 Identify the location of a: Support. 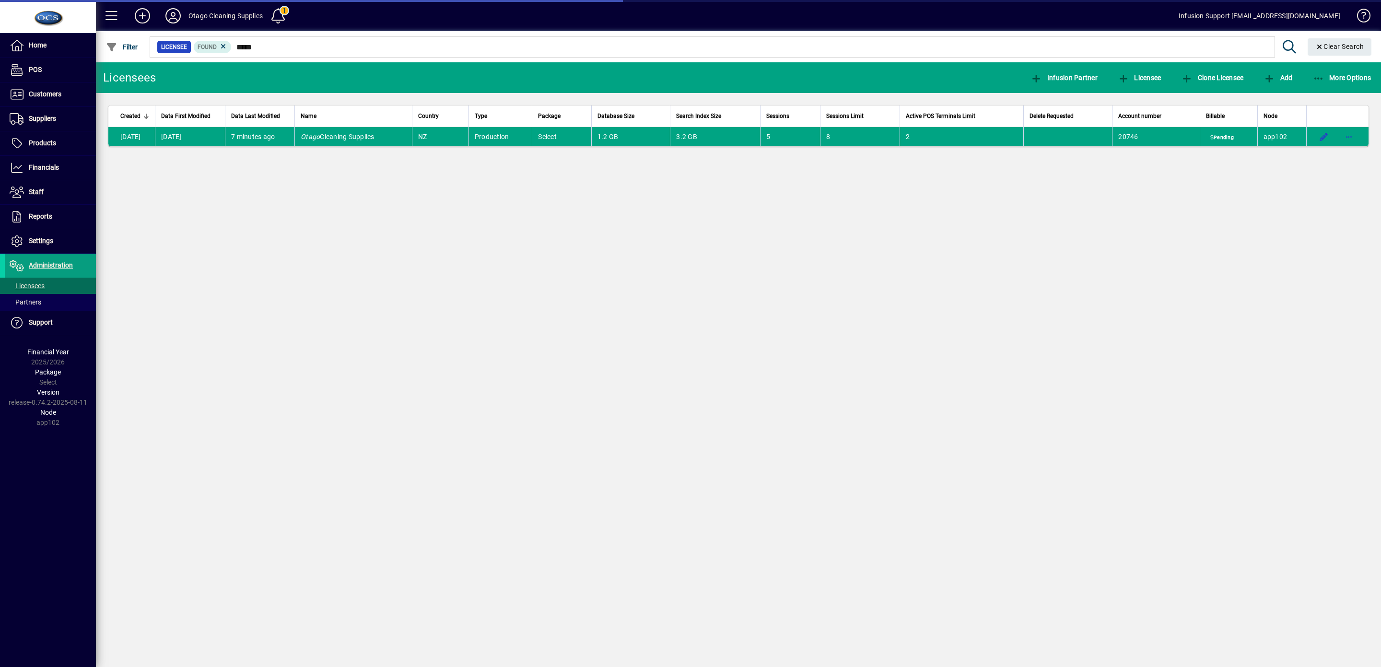
(50, 323).